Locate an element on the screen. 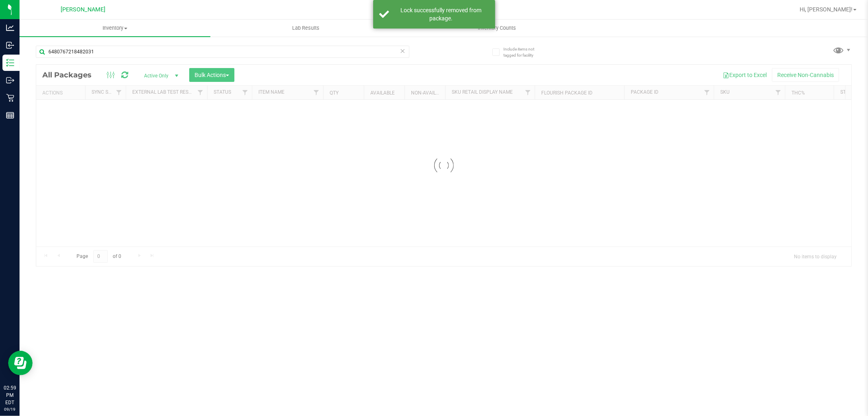 The height and width of the screenshot is (416, 868). a: Inventory is located at coordinates (115, 28).